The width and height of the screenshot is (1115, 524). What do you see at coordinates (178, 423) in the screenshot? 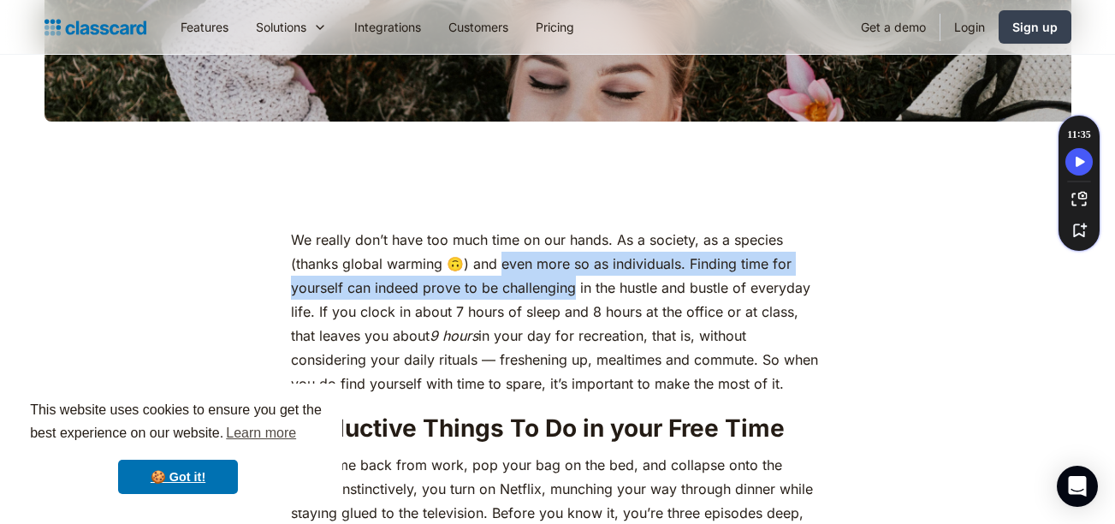
I see `span: This website uses cookies to ensure you get the best experience on our website.` at bounding box center [178, 423].